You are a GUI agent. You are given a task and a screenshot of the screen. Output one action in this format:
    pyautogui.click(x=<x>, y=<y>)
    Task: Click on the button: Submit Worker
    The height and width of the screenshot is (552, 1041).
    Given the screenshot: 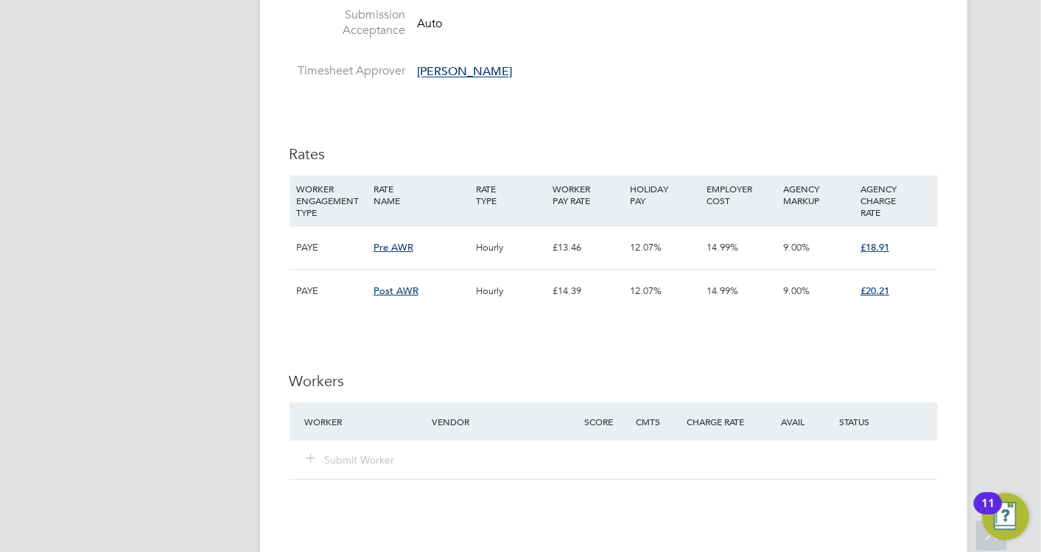 What is the action you would take?
    pyautogui.click(x=352, y=460)
    